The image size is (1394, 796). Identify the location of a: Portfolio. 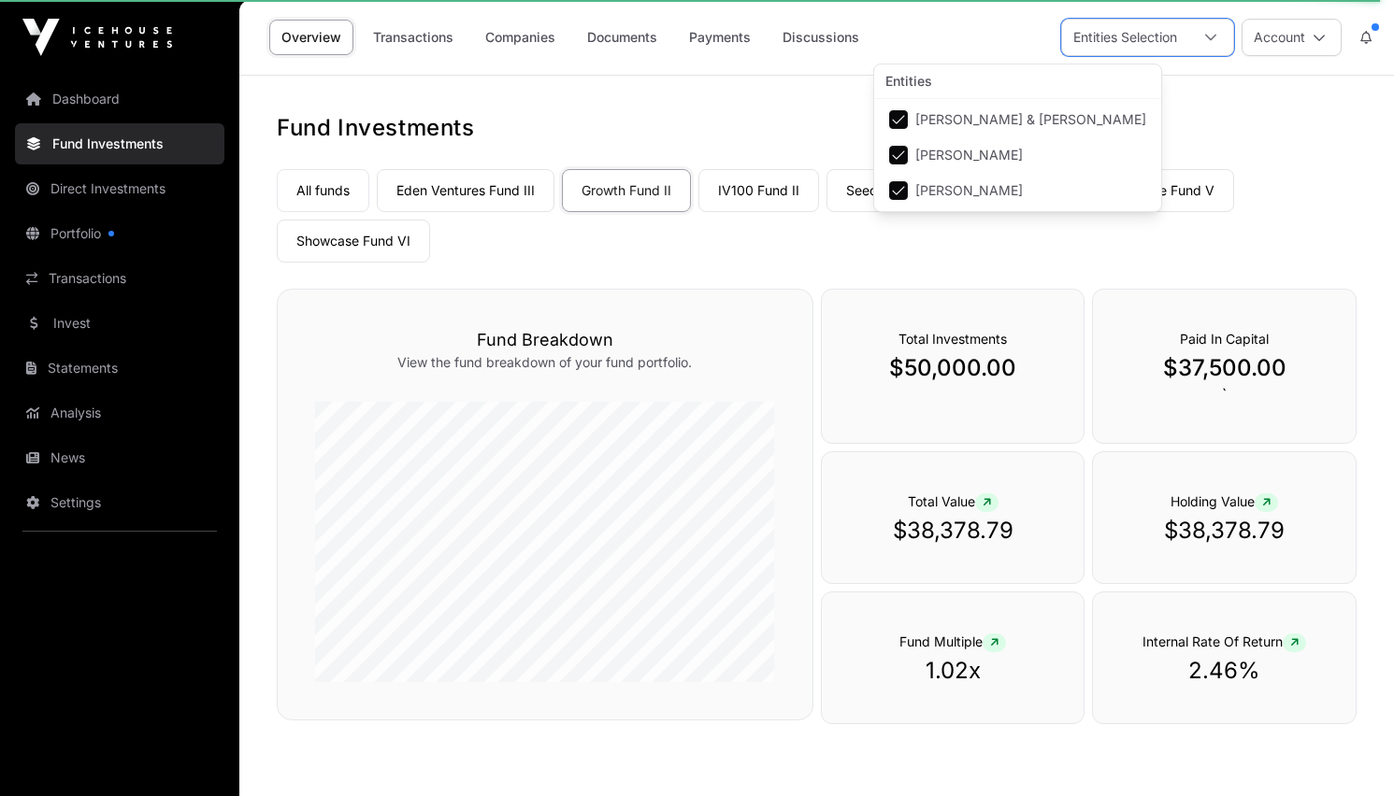
(120, 234).